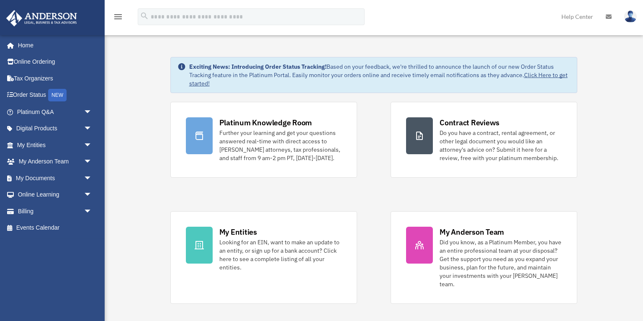 The height and width of the screenshot is (321, 643). What do you see at coordinates (281, 255) in the screenshot?
I see `div: Looking for an EIN, want to make an update to an entity, or sign up for a bank account? Click her...` at bounding box center [281, 255].